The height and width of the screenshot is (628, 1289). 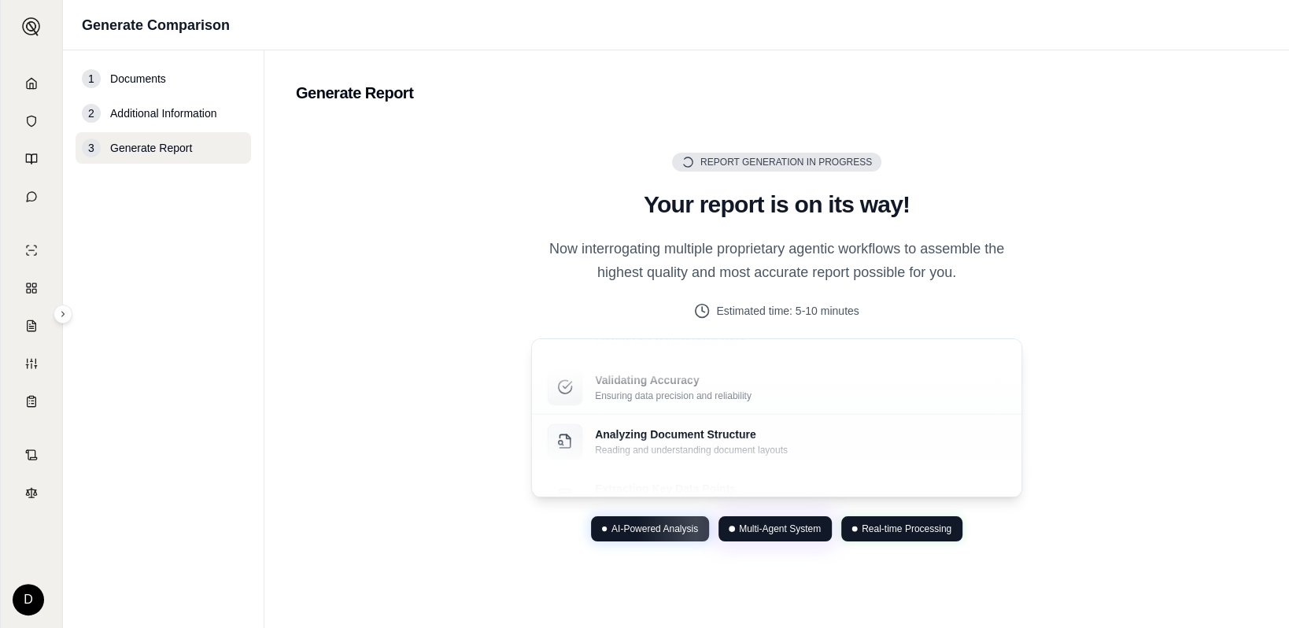 I want to click on a: Claim Coverage, so click(x=31, y=326).